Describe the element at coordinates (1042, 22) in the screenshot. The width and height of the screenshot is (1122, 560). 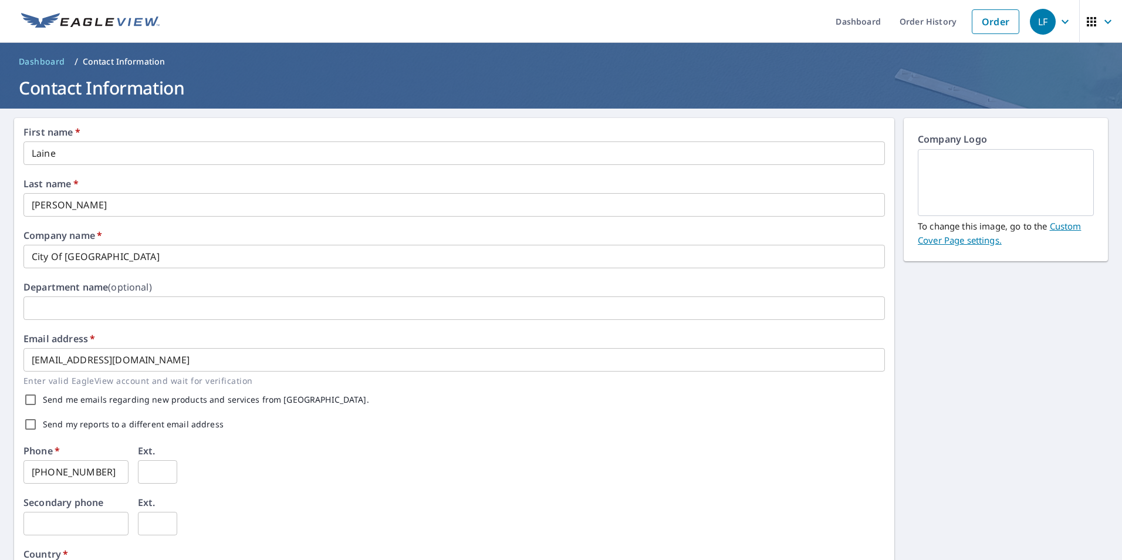
I see `div: LF` at that location.